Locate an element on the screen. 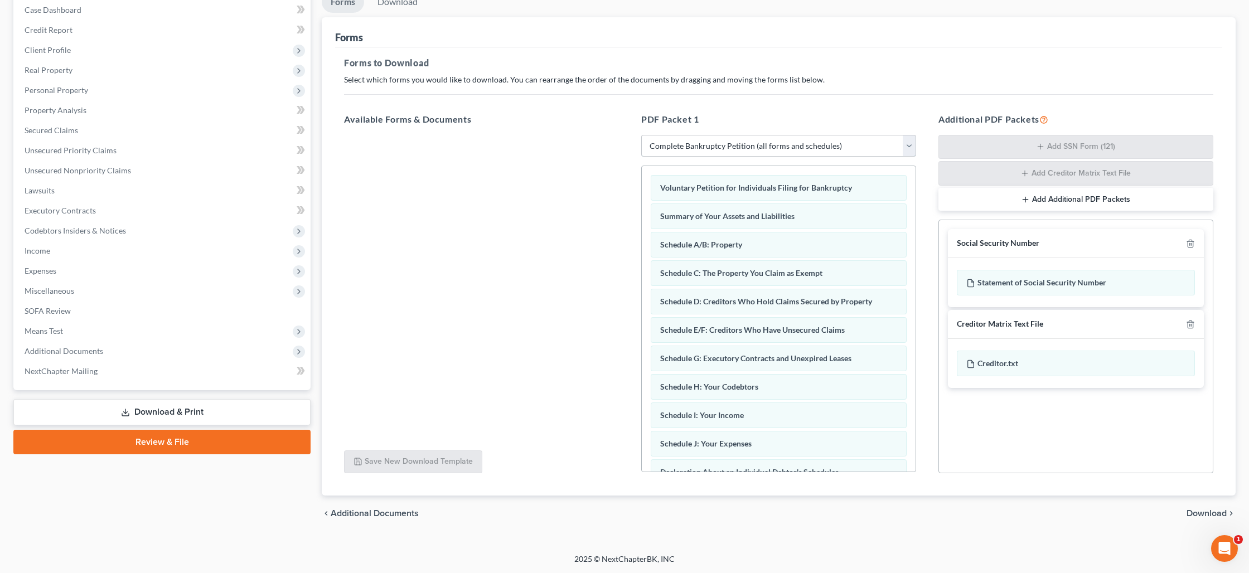 The image size is (1249, 573). a: Unsecured Priority Claims is located at coordinates (163, 150).